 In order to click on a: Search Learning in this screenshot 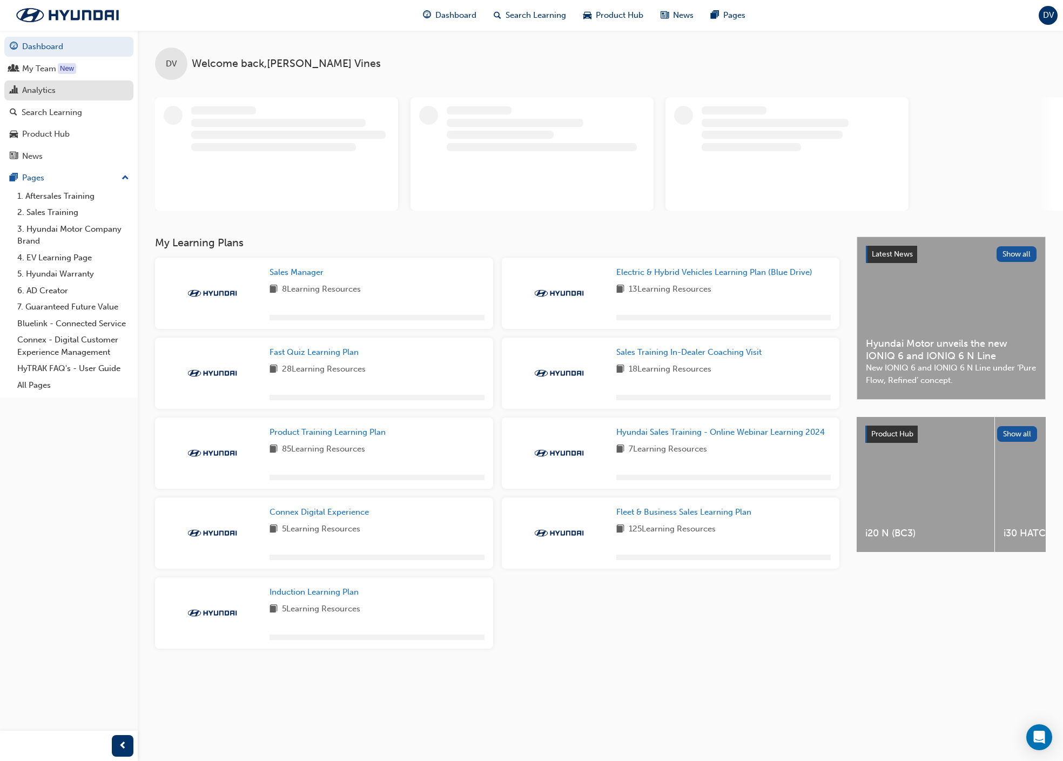, I will do `click(69, 112)`.